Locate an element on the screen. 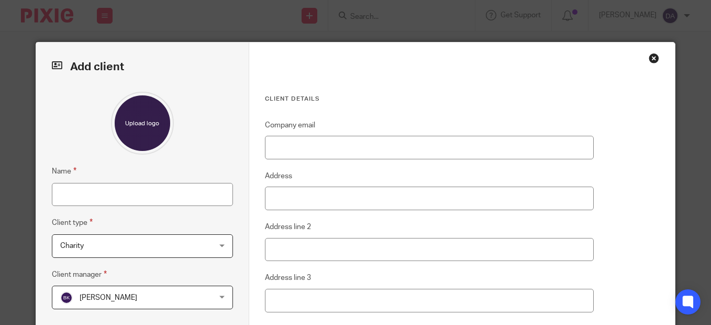 The width and height of the screenshot is (711, 325). label: Company email is located at coordinates (290, 125).